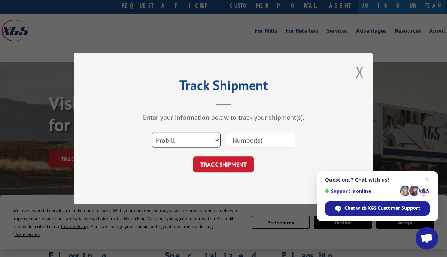 This screenshot has height=257, width=447. What do you see at coordinates (360, 72) in the screenshot?
I see `button: Close modal` at bounding box center [360, 72].